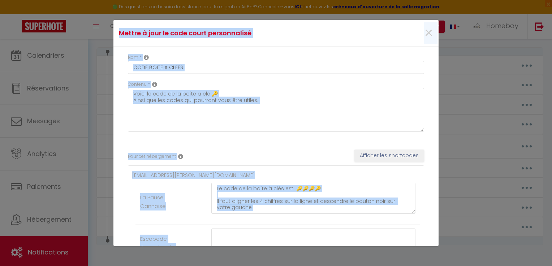 The width and height of the screenshot is (552, 266). What do you see at coordinates (159, 248) in the screenshot?
I see `label: Escapade Cannoise de Charme` at bounding box center [159, 248].